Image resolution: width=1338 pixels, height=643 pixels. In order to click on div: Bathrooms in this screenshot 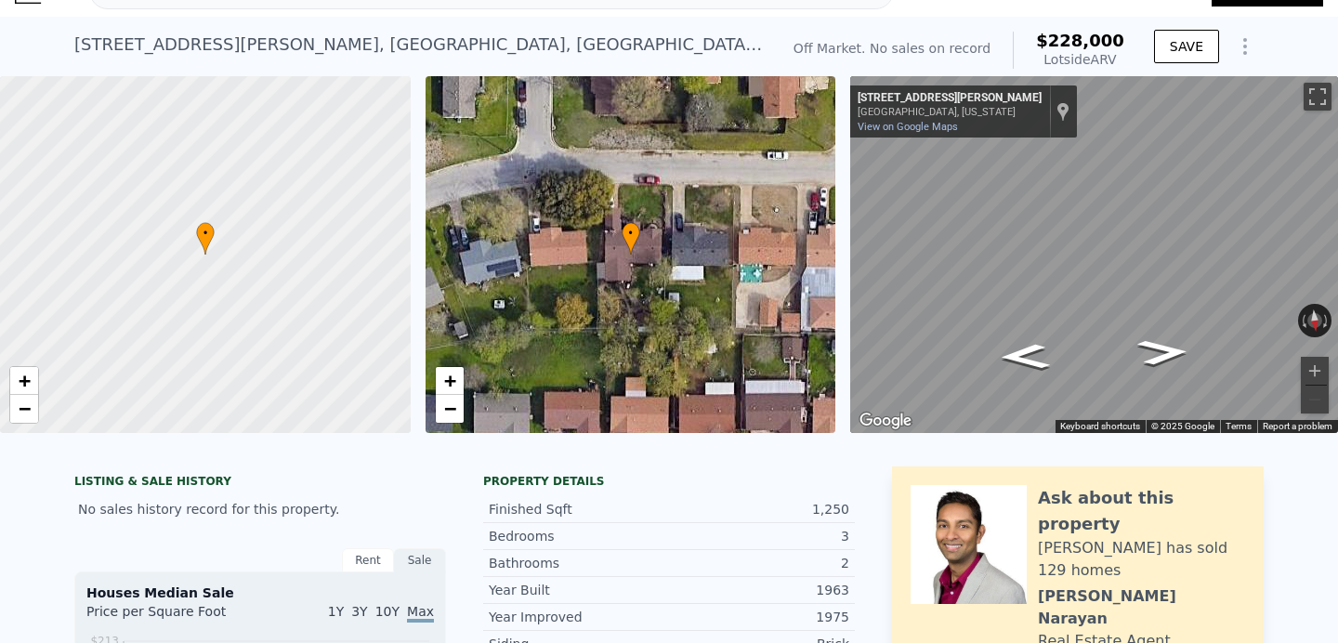, I will do `click(579, 563)`.